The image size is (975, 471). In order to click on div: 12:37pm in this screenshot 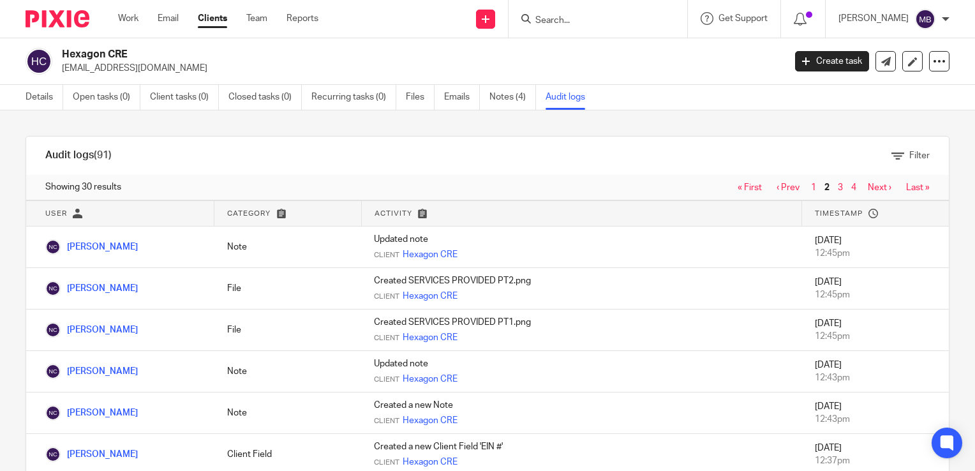, I will do `click(875, 461)`.